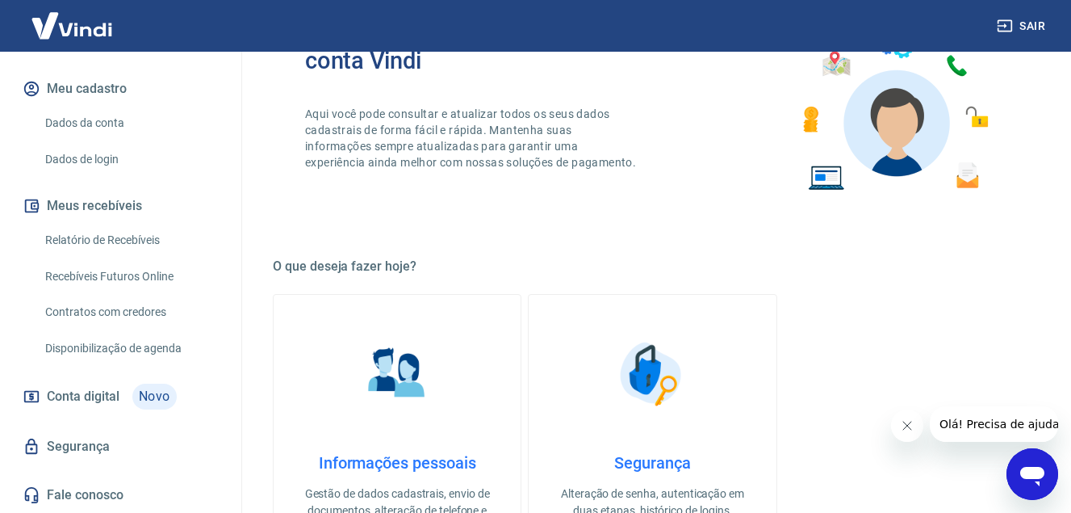  What do you see at coordinates (73, 18) in the screenshot?
I see `span: Olá! Precisa de ajuda?` at bounding box center [73, 18].